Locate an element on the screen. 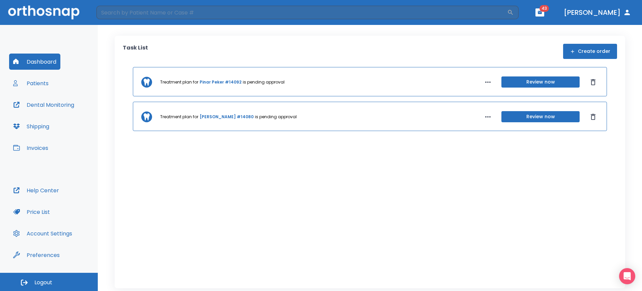  div: Open Intercom Messenger is located at coordinates (627, 276).